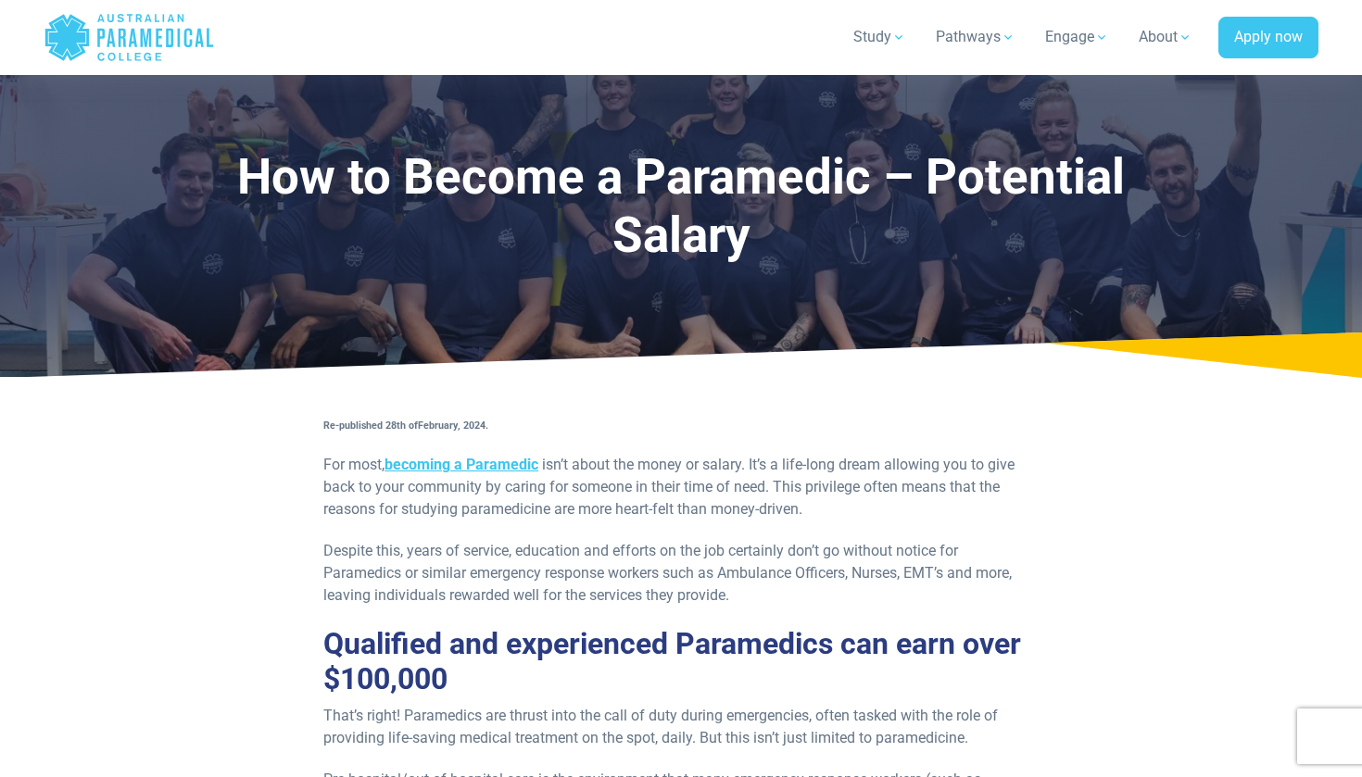 This screenshot has height=777, width=1362. I want to click on p: For most, isn’t about the money or salary. It’s a life-long dream allowing you to give back to yo..., so click(681, 487).